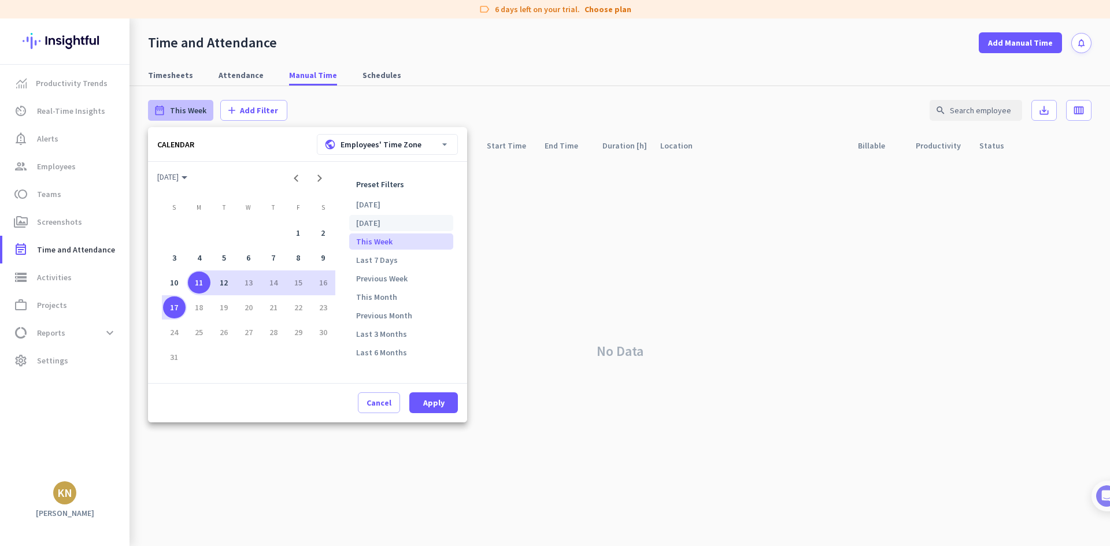 Image resolution: width=1110 pixels, height=546 pixels. I want to click on div: 21, so click(273, 307).